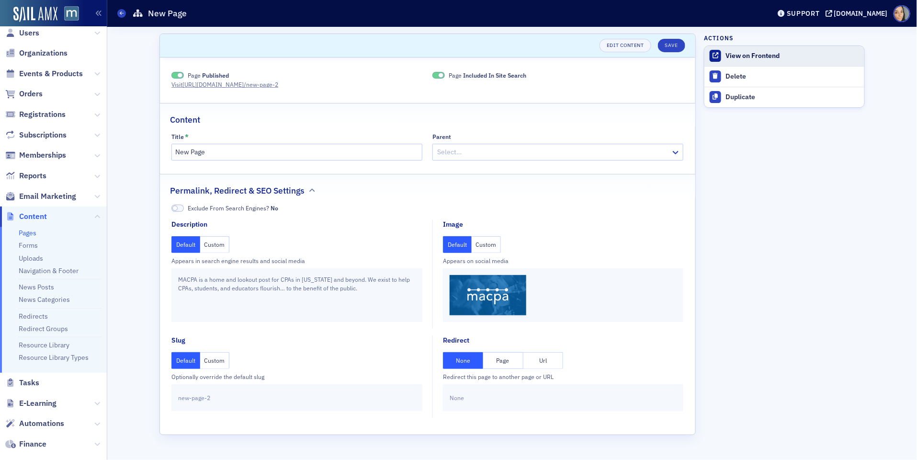 The width and height of the screenshot is (917, 460). What do you see at coordinates (35, 114) in the screenshot?
I see `a: Registrations` at bounding box center [35, 114].